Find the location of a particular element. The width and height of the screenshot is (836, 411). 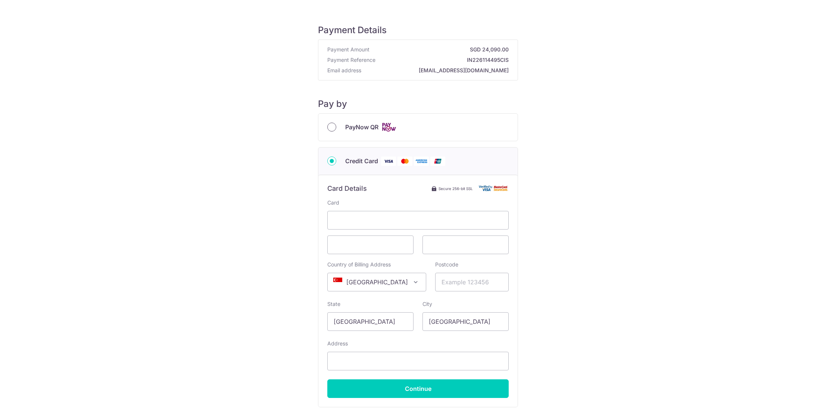

label: Address is located at coordinates (337, 344).